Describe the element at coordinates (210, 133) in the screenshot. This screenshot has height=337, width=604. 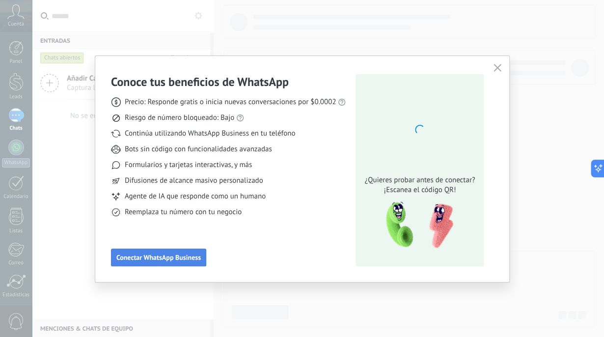
I see `span: Continúa utilizando WhatsApp Business en tu teléfono` at that location.